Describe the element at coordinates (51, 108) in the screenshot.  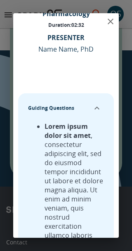
I see `p: Guiding Questions` at that location.